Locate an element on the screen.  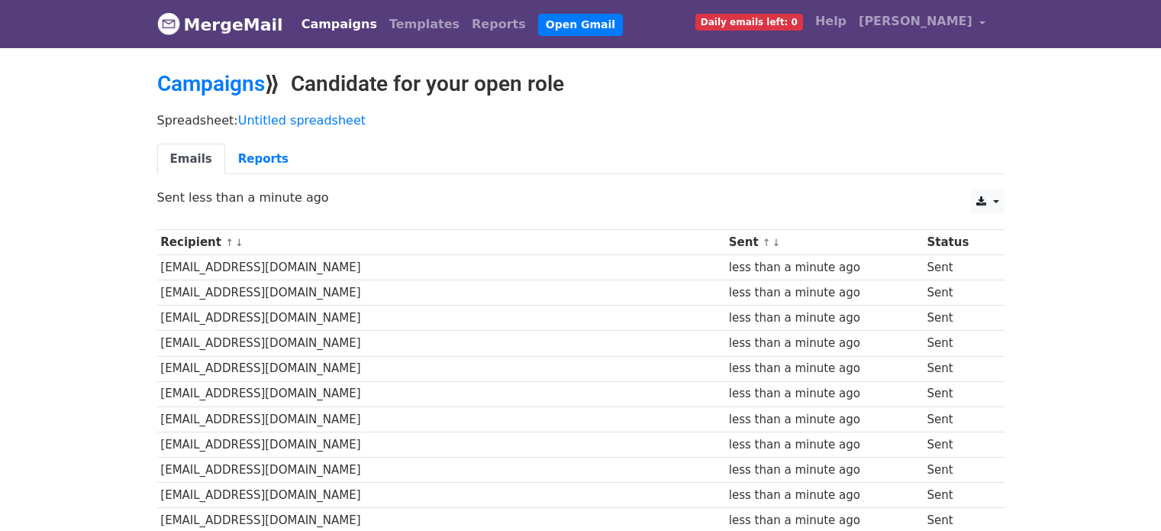
a: Emails is located at coordinates (191, 159).